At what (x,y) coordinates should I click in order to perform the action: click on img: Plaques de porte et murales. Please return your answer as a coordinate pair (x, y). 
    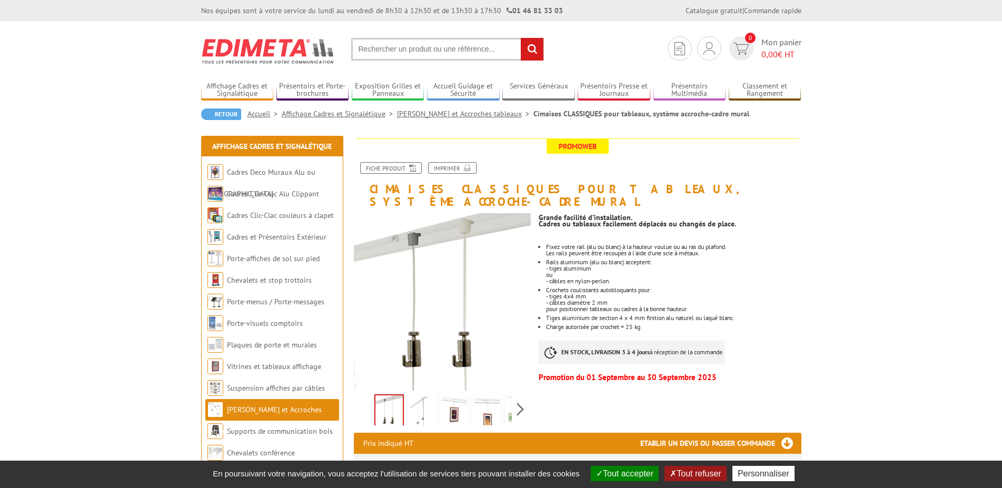
    Looking at the image, I should click on (215, 345).